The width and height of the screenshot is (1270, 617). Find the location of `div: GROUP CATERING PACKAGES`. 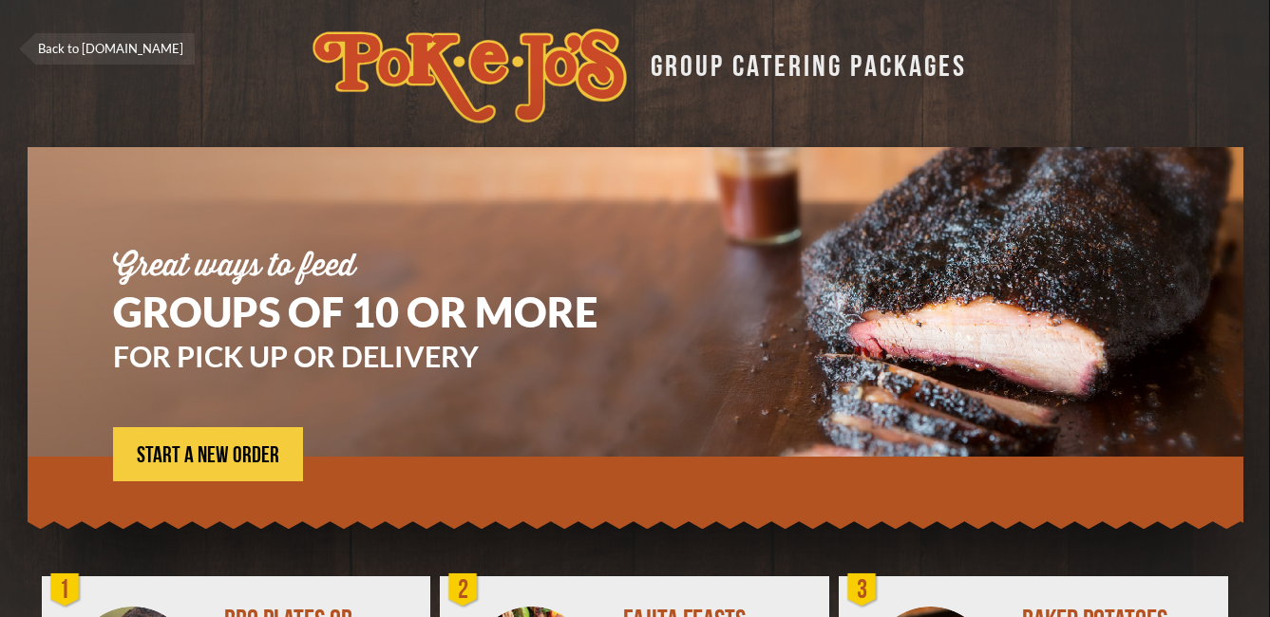

div: GROUP CATERING PACKAGES is located at coordinates (802, 62).